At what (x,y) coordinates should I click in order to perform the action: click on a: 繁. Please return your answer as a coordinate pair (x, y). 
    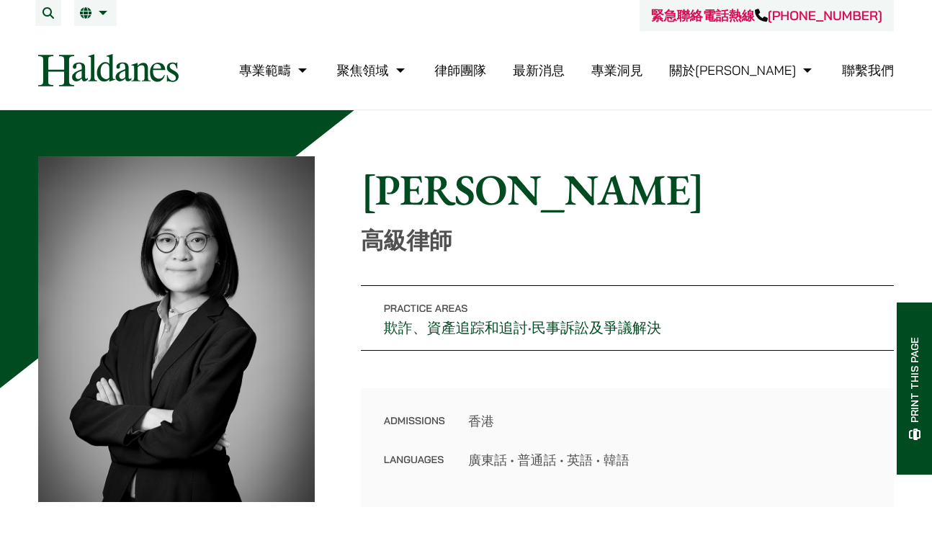
    Looking at the image, I should click on (95, 13).